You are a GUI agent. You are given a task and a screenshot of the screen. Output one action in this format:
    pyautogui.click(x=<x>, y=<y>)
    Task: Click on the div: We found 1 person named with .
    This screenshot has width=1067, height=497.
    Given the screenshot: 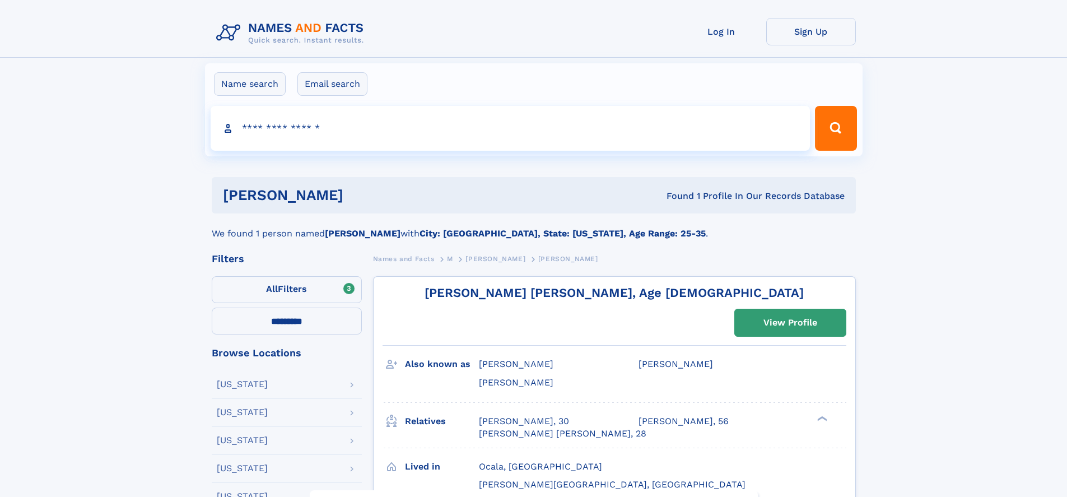 What is the action you would take?
    pyautogui.click(x=534, y=227)
    